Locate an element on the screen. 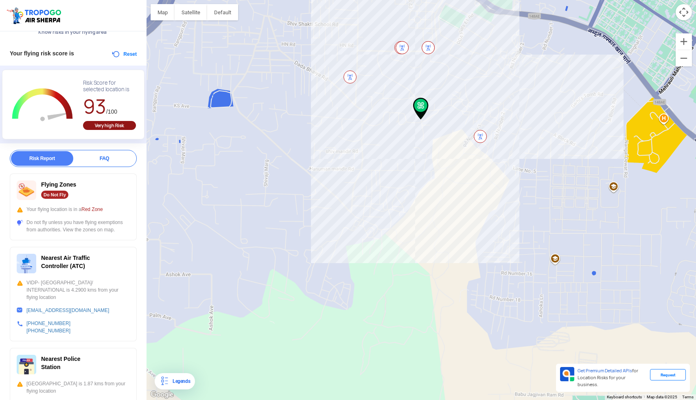 This screenshot has height=400, width=696. div: Risk Score for selected location is is located at coordinates (110, 86).